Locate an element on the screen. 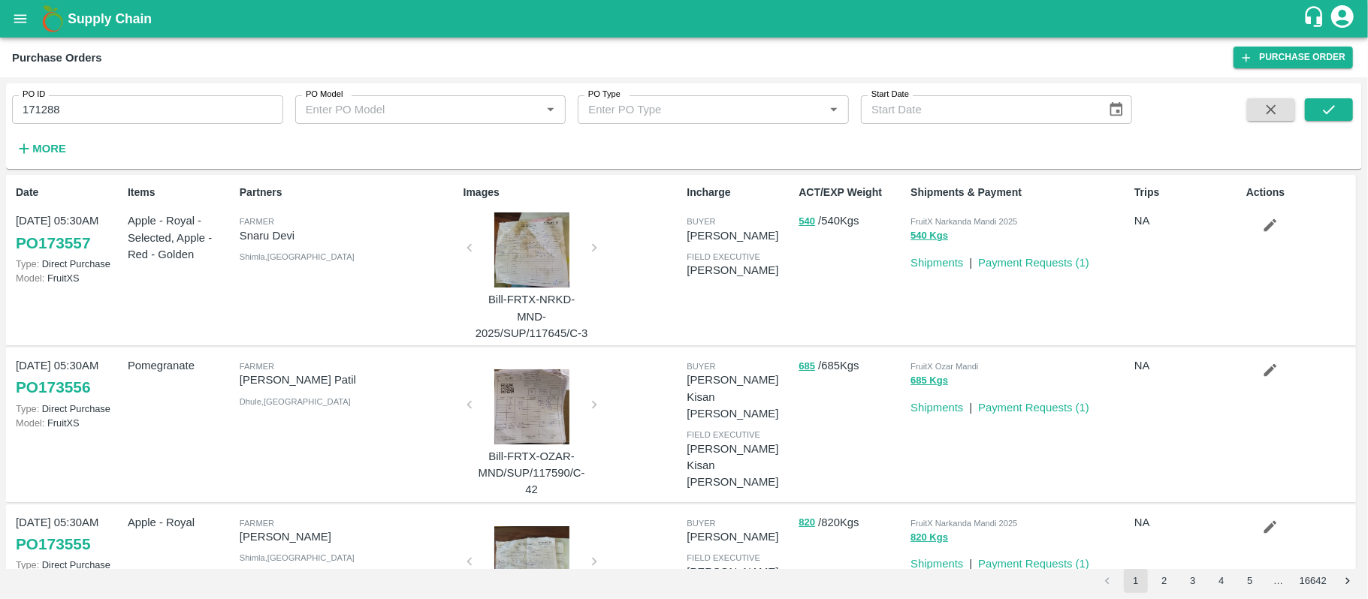 The image size is (1368, 599). button: page 1 is located at coordinates (1136, 581).